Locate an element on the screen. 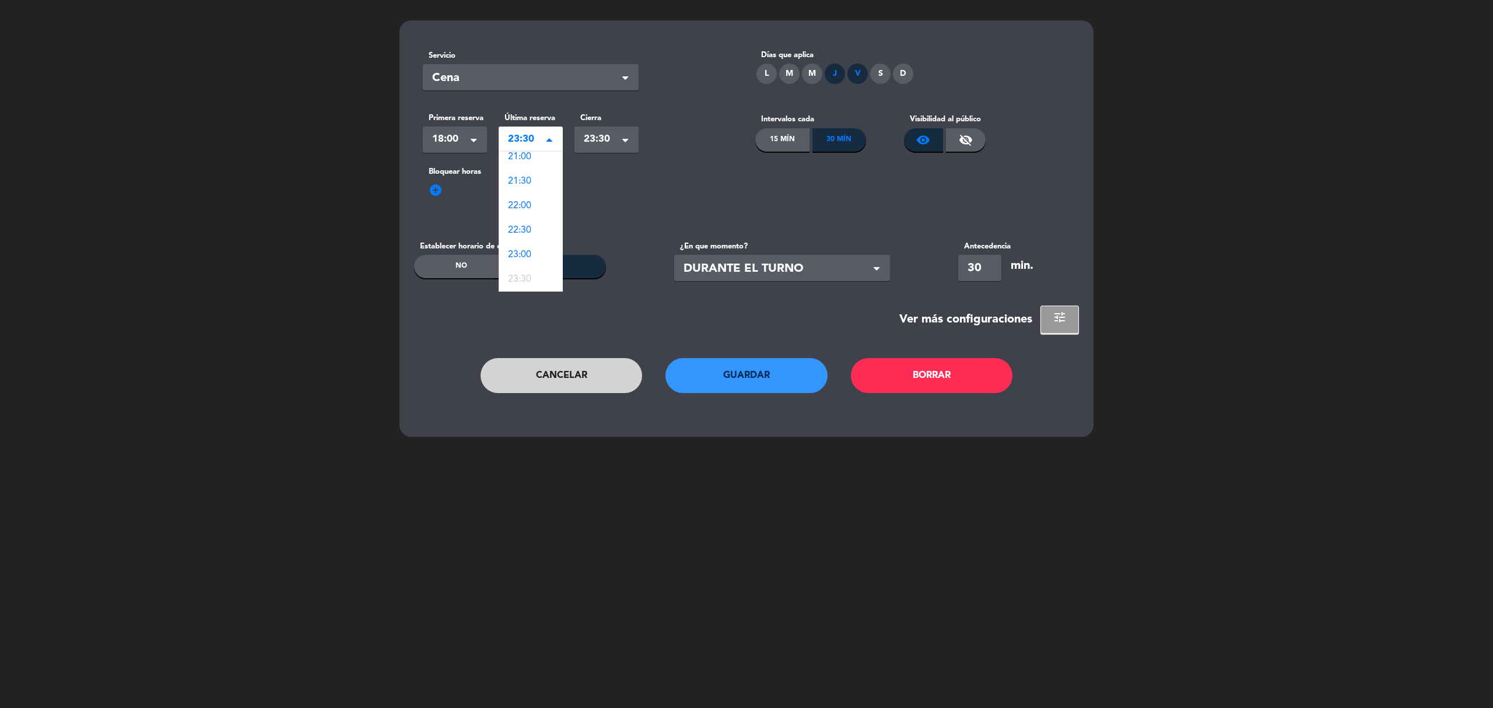 This screenshot has height=708, width=1493. div: 30 Mín is located at coordinates (839, 140).